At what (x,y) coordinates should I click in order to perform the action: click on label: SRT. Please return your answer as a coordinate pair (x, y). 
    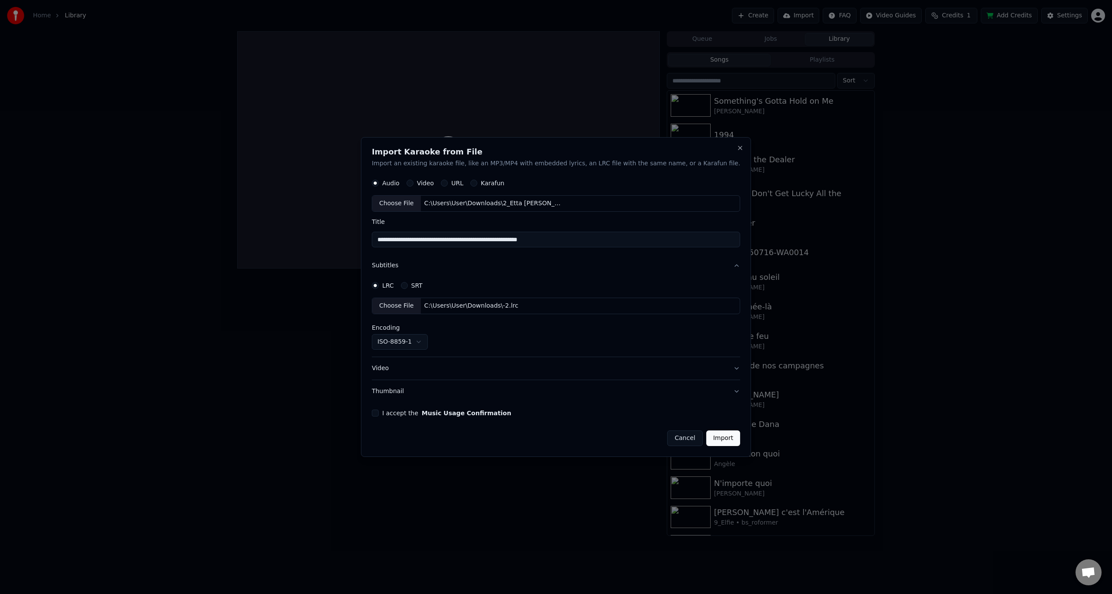
    Looking at the image, I should click on (416, 286).